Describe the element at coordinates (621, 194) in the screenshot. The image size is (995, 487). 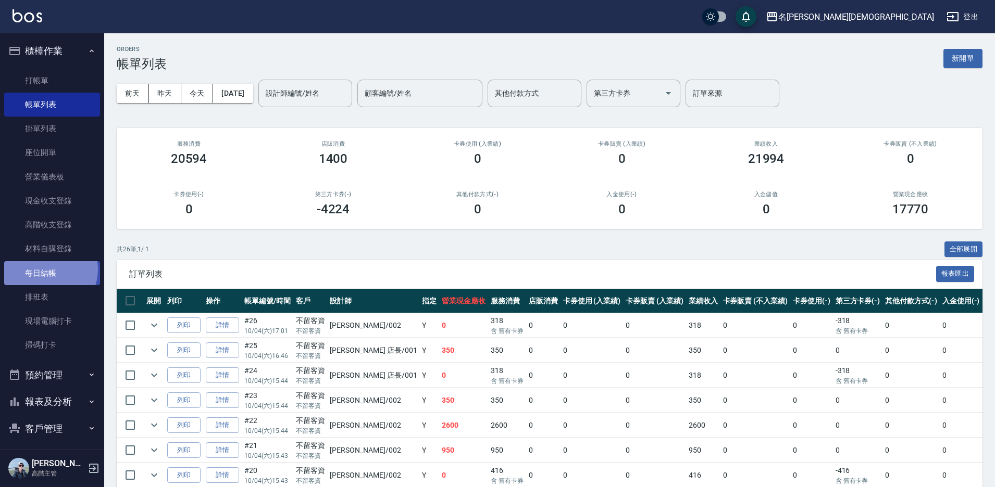
I see `h2: 入金使用(-)` at that location.